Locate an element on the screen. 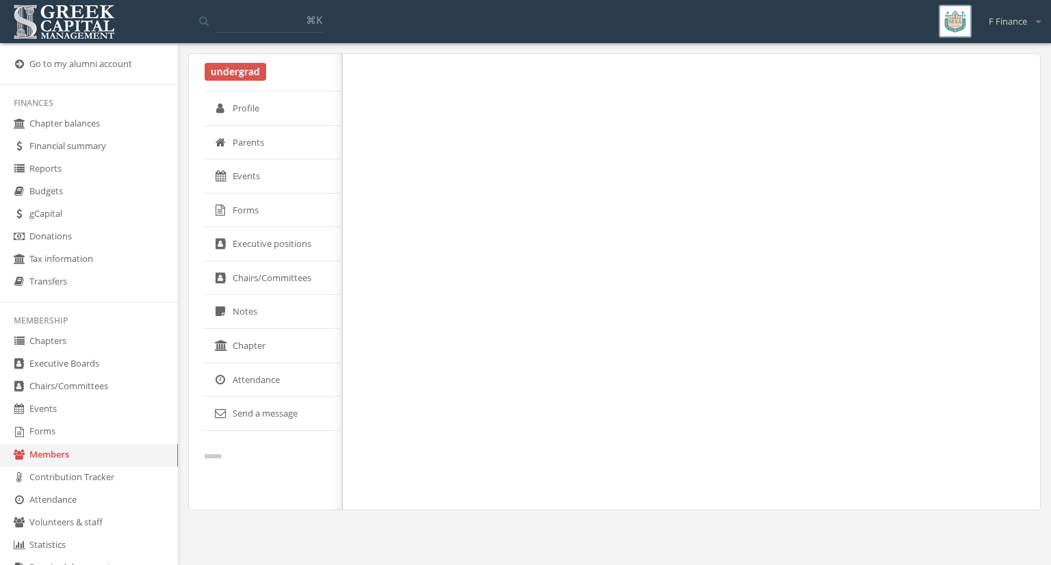 The image size is (1051, 565). a: Executive positions is located at coordinates (274, 244).